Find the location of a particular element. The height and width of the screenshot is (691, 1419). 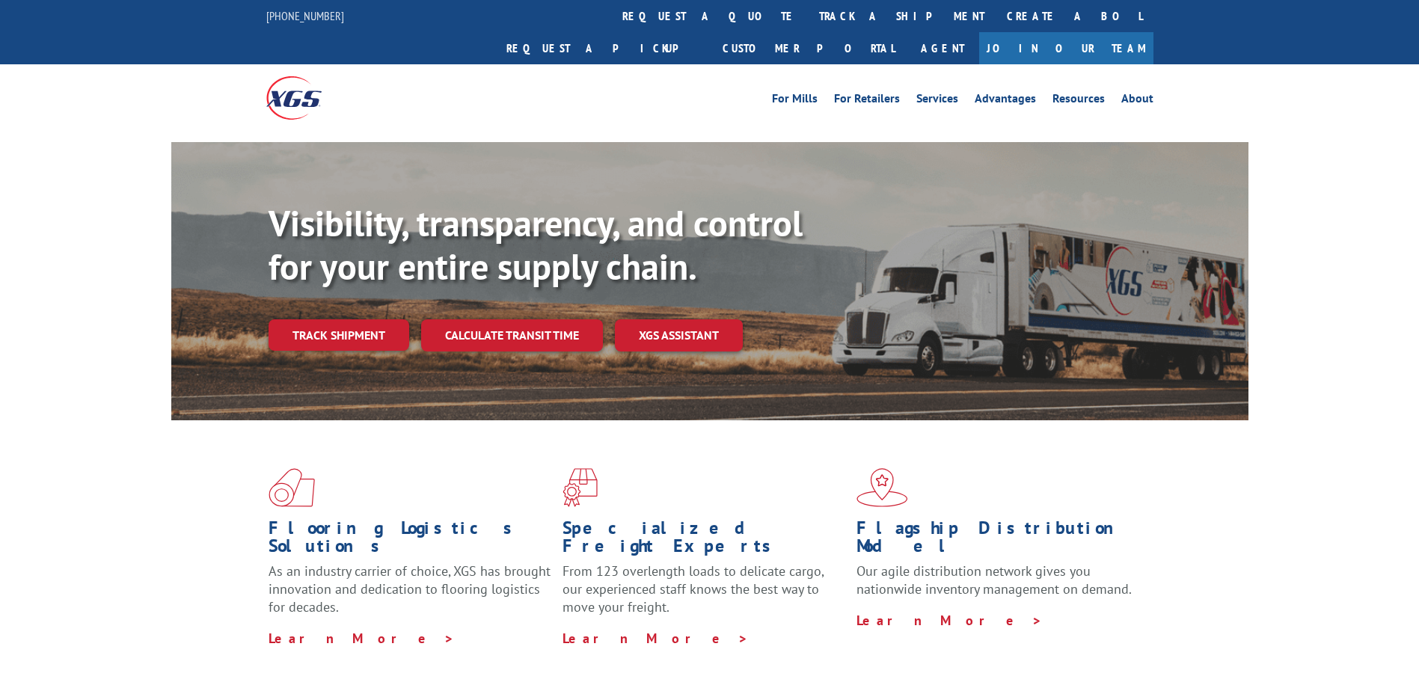

a: Agent is located at coordinates (943, 48).